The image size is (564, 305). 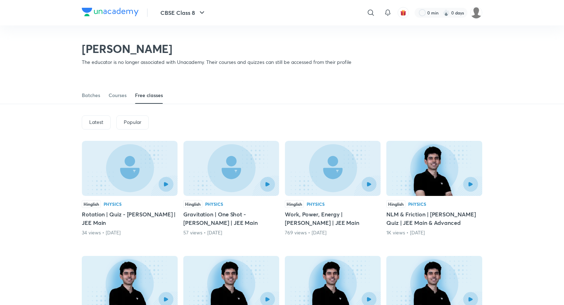 I want to click on div: Courses, so click(x=117, y=95).